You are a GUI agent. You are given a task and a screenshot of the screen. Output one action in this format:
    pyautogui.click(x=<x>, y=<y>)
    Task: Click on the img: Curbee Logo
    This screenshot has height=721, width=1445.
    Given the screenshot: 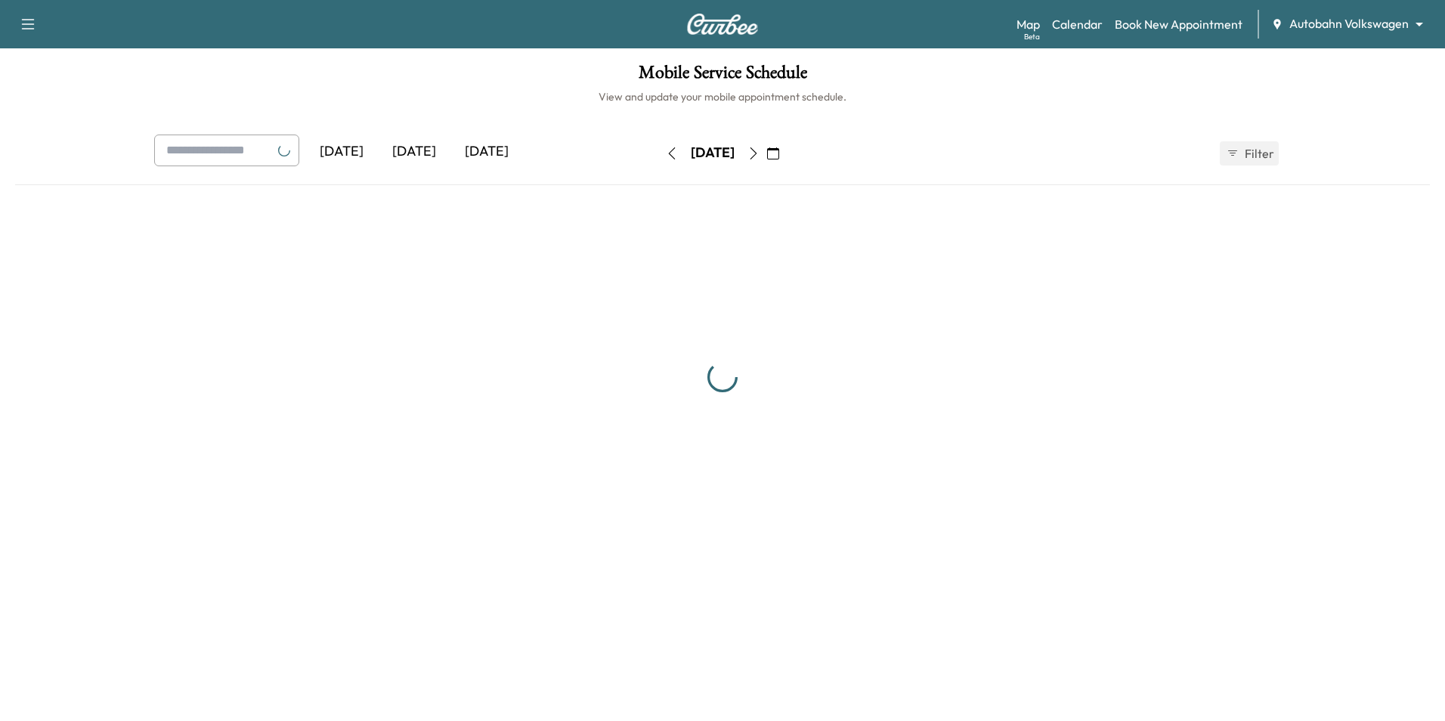 What is the action you would take?
    pyautogui.click(x=722, y=24)
    